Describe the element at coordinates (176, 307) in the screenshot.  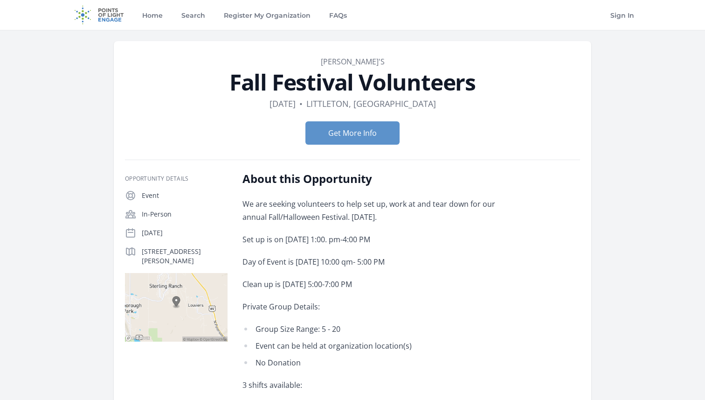
I see `img: Map` at that location.